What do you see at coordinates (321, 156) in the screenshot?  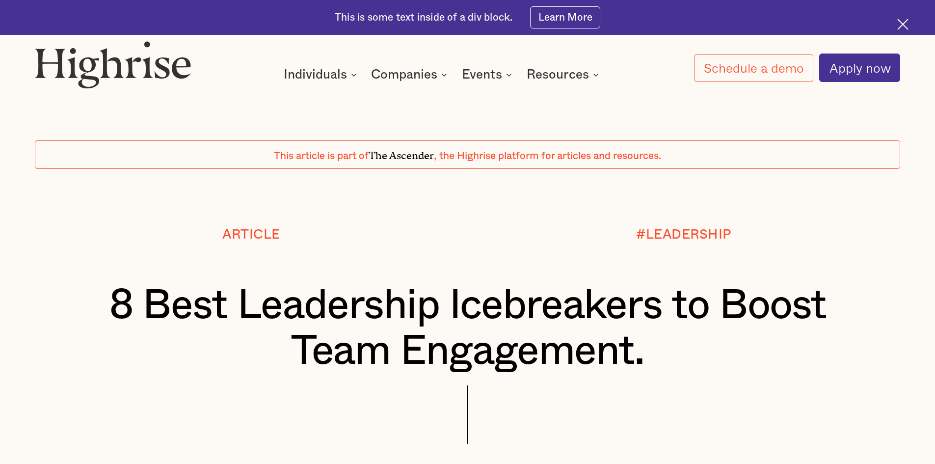 I see `span: This article is part of` at bounding box center [321, 156].